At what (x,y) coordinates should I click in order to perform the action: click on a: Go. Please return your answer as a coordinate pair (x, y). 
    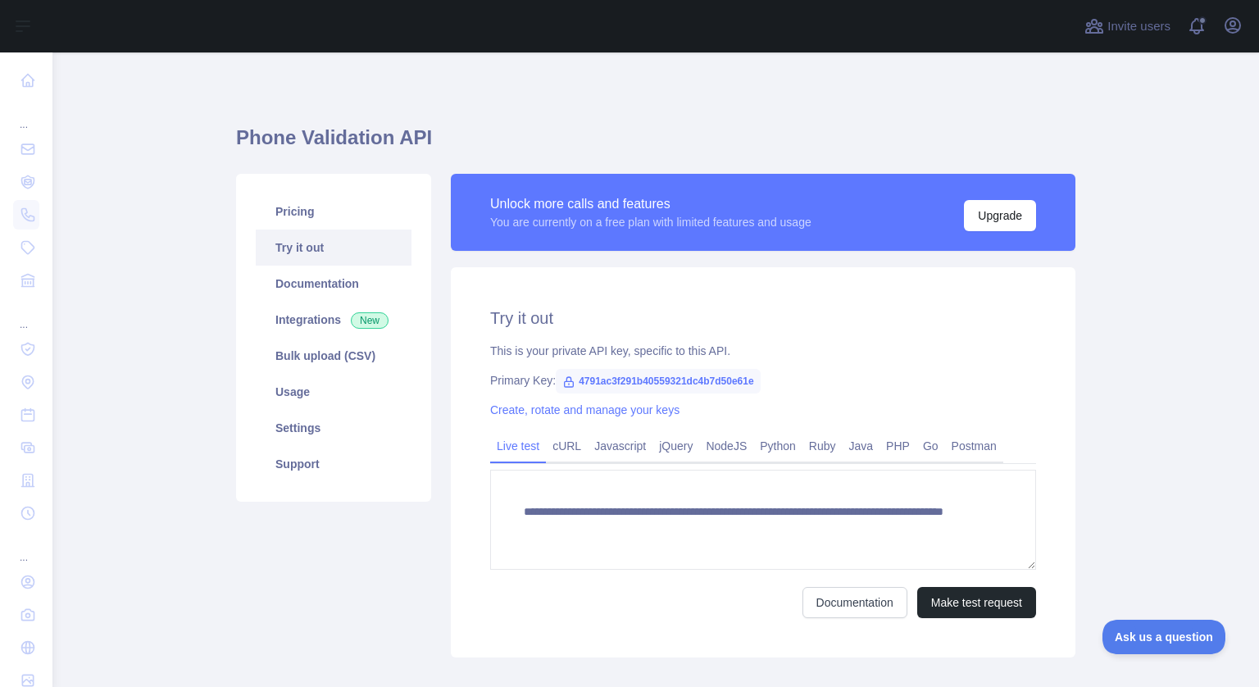
    Looking at the image, I should click on (930, 446).